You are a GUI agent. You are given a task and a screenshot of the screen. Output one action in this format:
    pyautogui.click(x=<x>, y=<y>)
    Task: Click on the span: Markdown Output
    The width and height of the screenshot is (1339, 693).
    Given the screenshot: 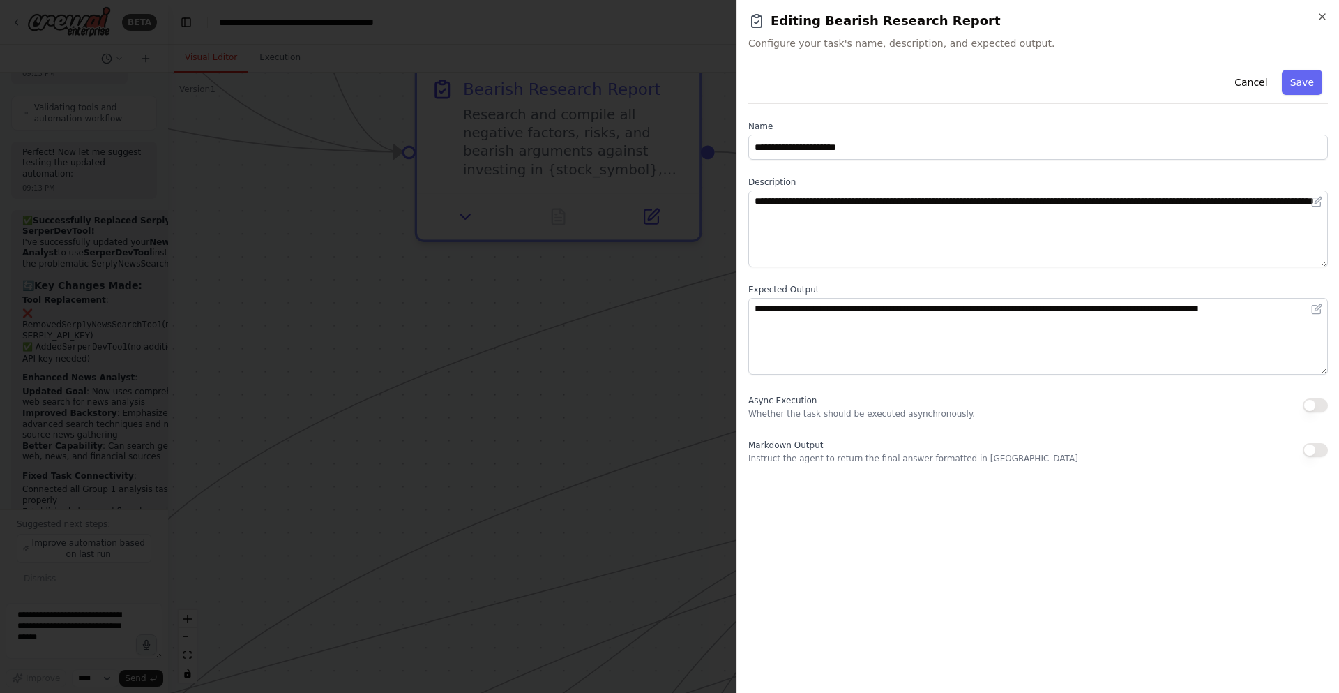 What is the action you would take?
    pyautogui.click(x=786, y=445)
    